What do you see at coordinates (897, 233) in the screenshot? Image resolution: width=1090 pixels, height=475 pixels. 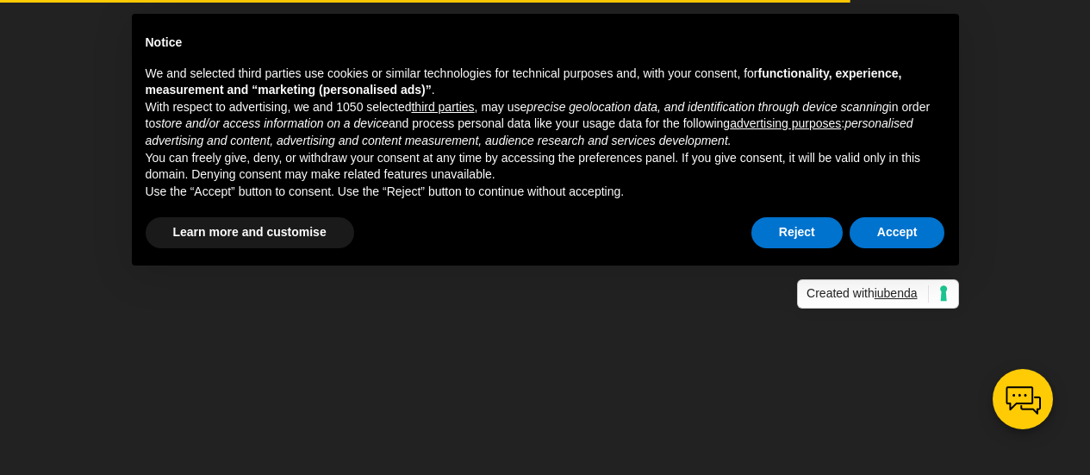 I see `button: Accept` at bounding box center [897, 233].